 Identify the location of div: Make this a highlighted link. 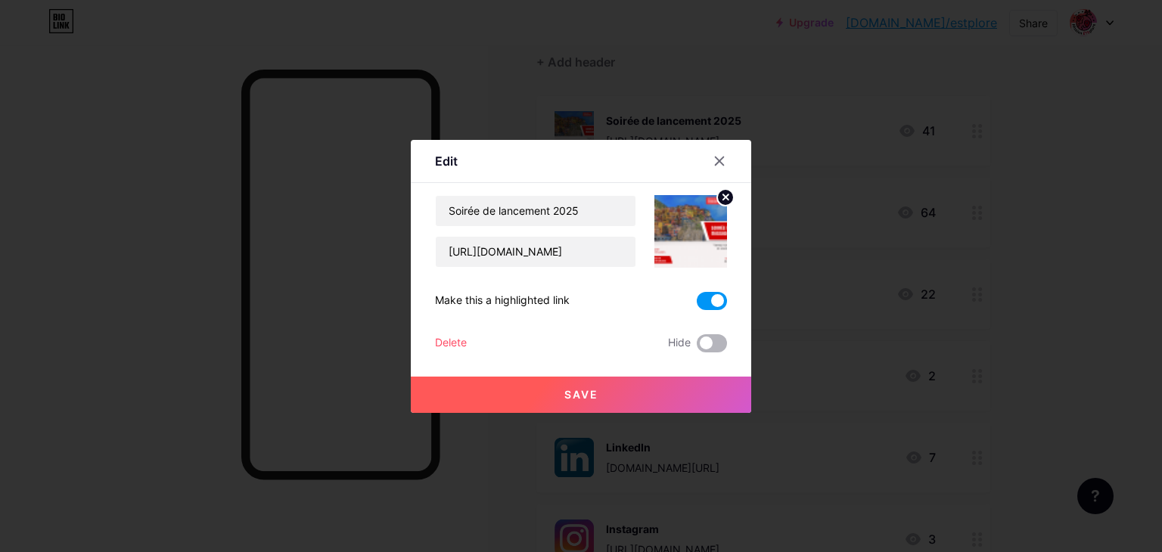
(502, 301).